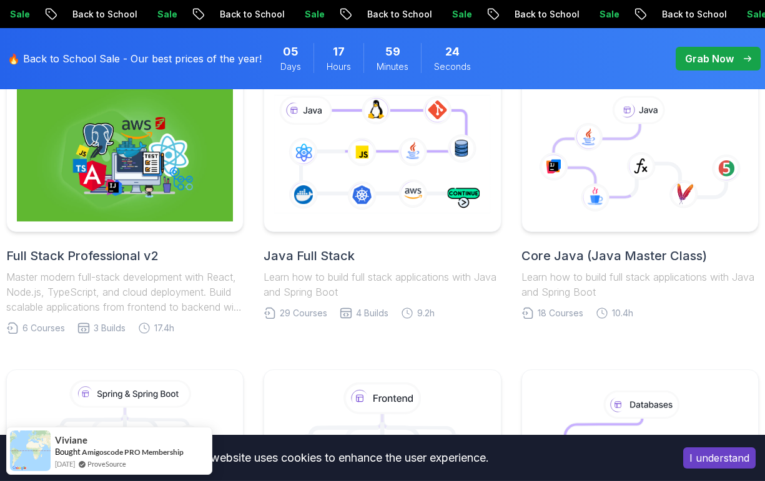  Describe the element at coordinates (452, 67) in the screenshot. I see `span: Seconds` at that location.